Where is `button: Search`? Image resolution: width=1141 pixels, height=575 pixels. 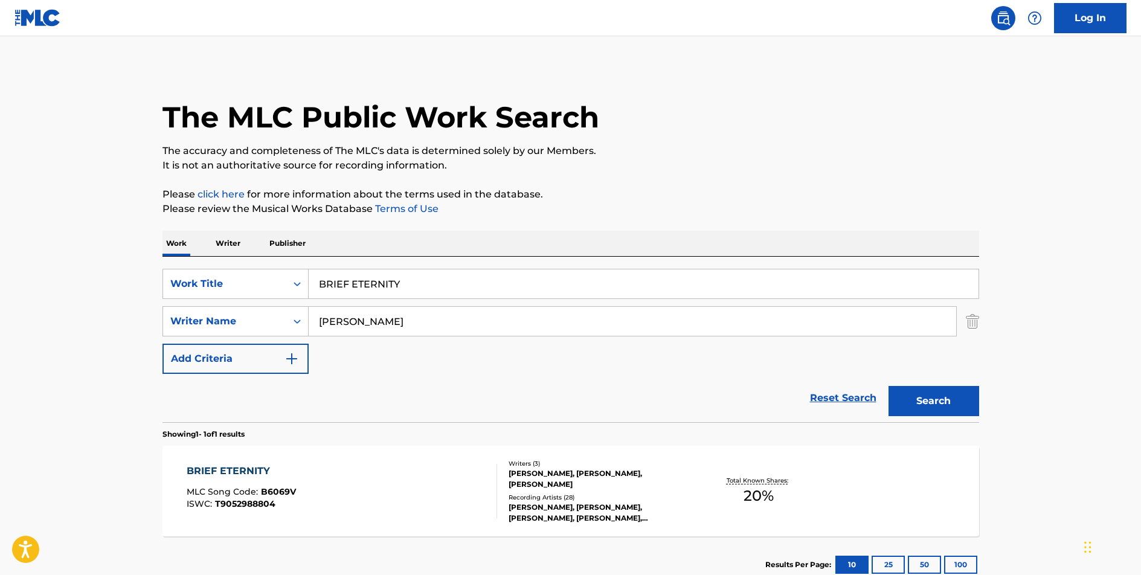
button: Search is located at coordinates (934, 401).